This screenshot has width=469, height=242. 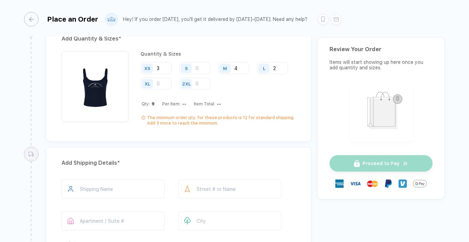 What do you see at coordinates (403, 184) in the screenshot?
I see `img: Venmo` at bounding box center [403, 184].